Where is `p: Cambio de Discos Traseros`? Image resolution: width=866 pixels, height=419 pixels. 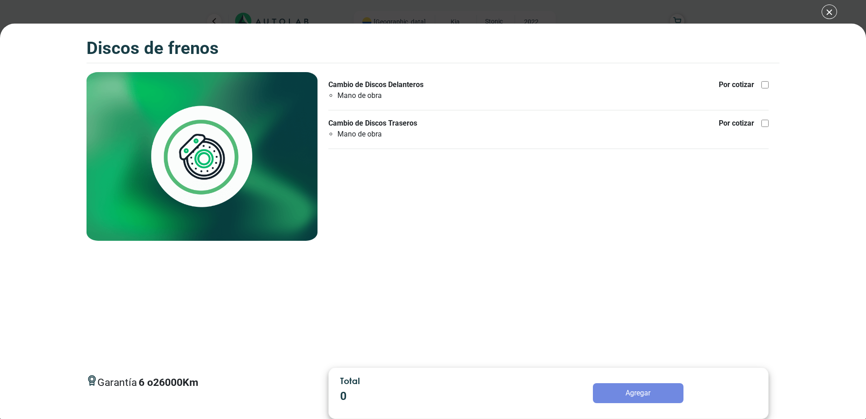
p: Cambio de Discos Traseros is located at coordinates (381, 123).